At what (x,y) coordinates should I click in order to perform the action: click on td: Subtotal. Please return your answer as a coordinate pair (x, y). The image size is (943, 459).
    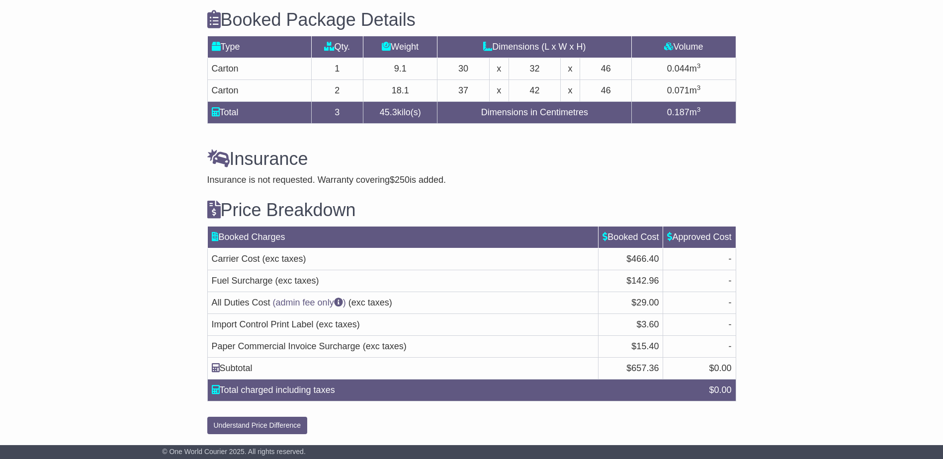
    Looking at the image, I should click on (403, 368).